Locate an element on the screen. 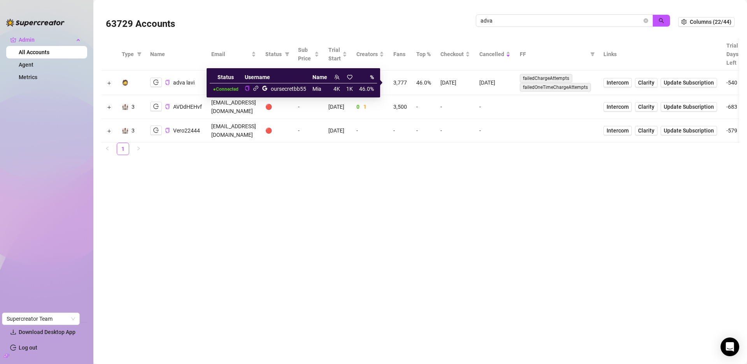  span: link is located at coordinates (256, 88).